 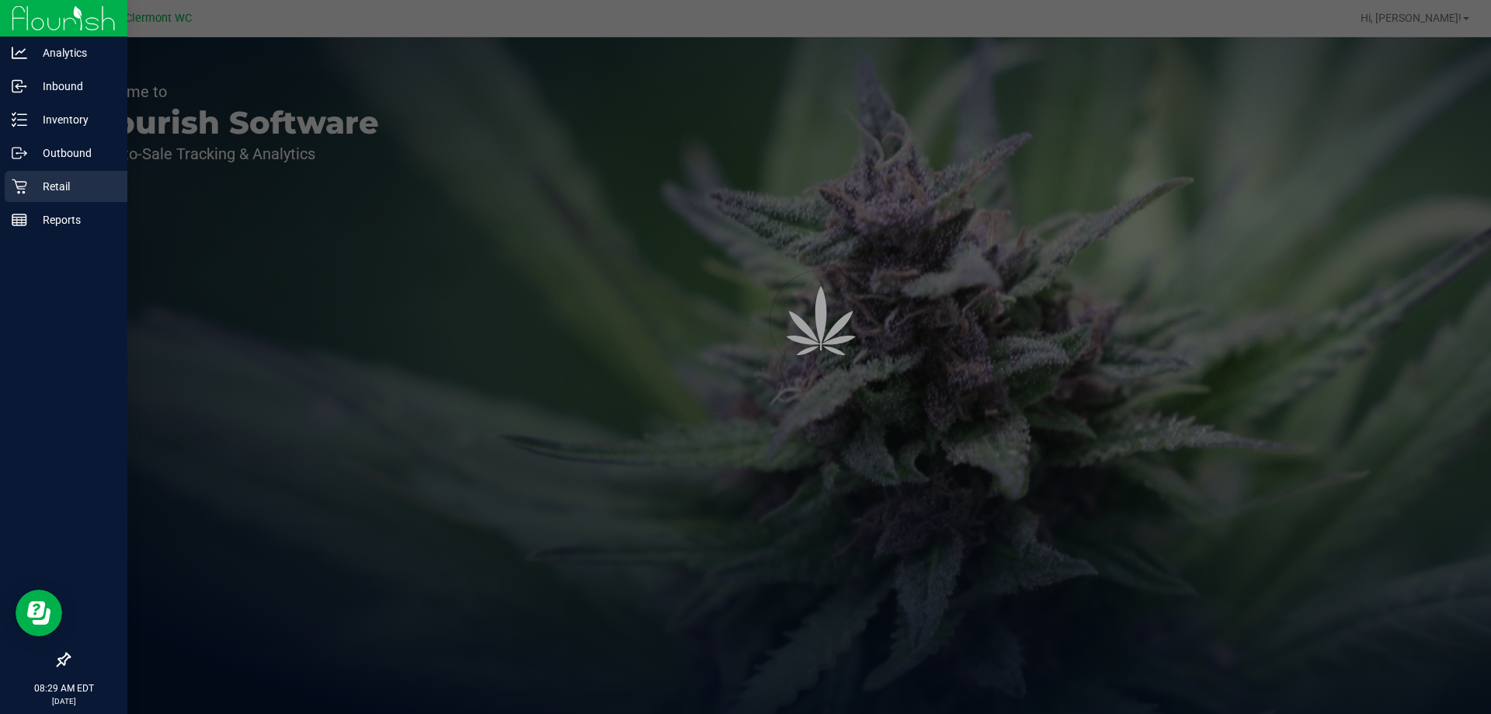 I want to click on p: Retail, so click(x=74, y=186).